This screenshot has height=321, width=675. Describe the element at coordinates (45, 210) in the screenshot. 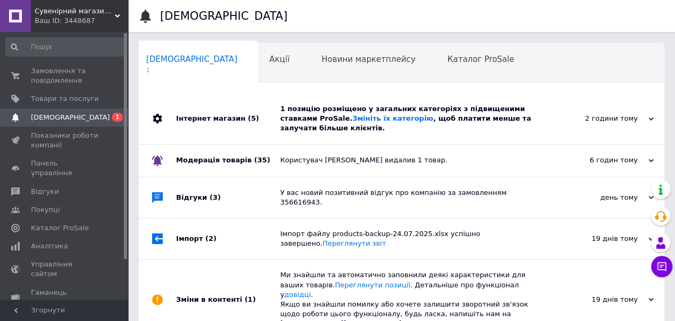

I see `span: Покупці` at that location.